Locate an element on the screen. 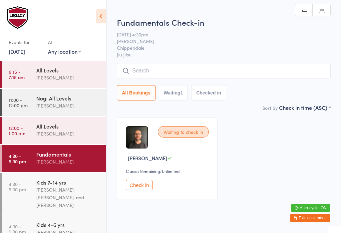 This screenshot has width=341, height=233. time: 6:15 - 7:15 am is located at coordinates (17, 74).